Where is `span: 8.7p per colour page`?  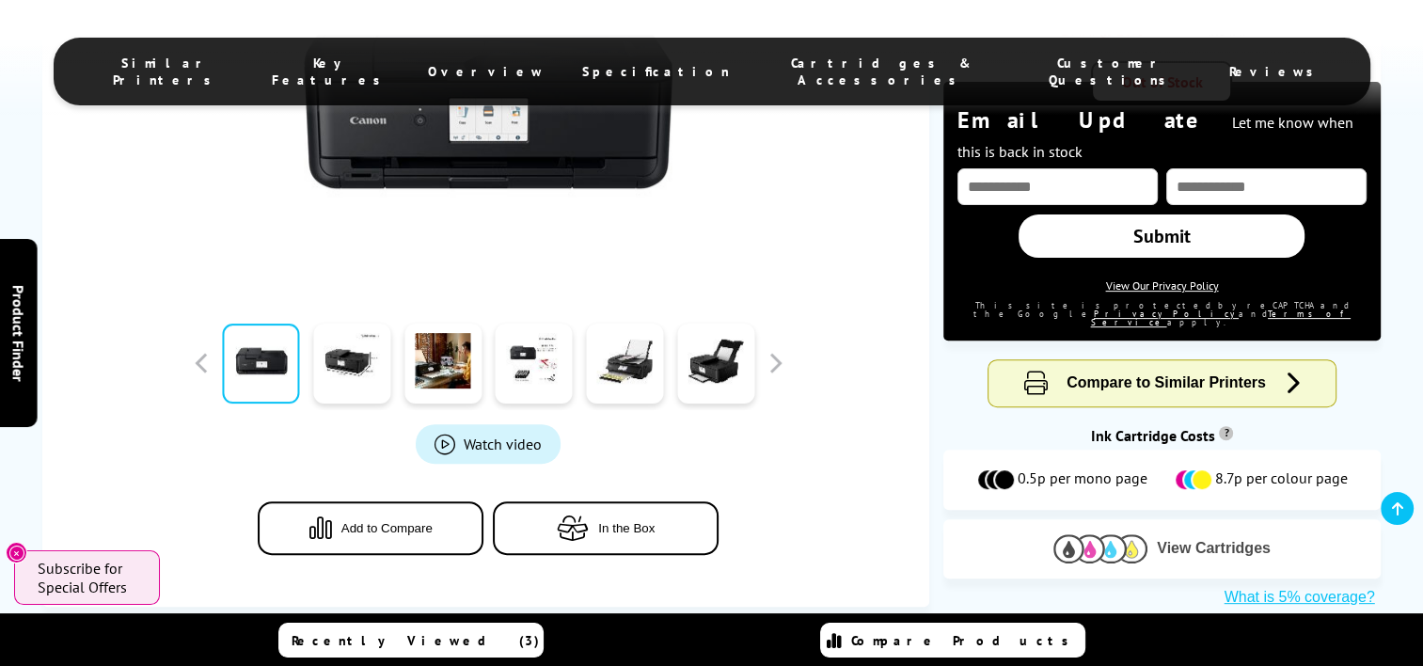
span: 8.7p per colour page is located at coordinates (1281, 480).